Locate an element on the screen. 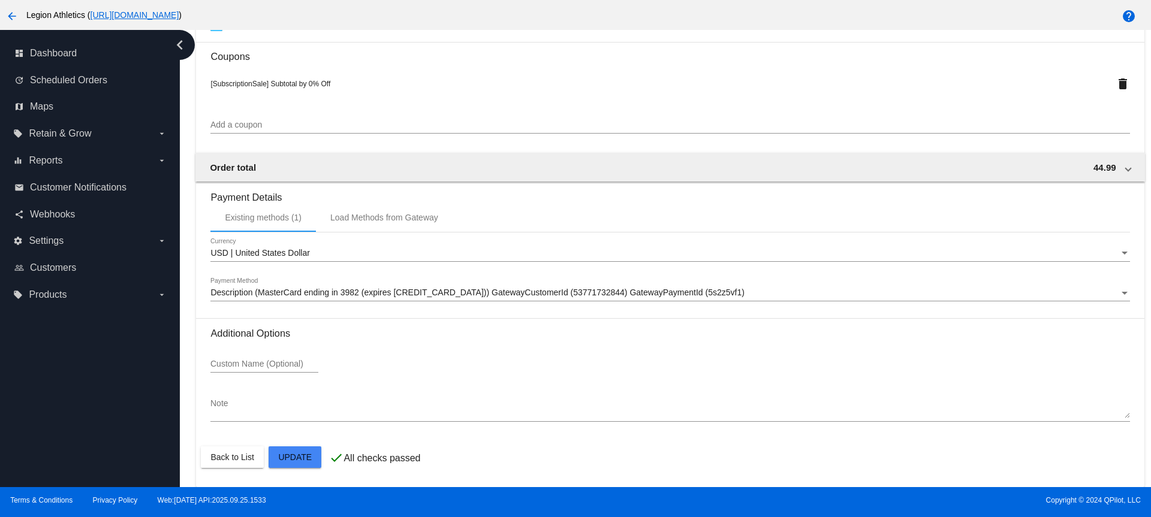  span: 44.99 is located at coordinates (1105, 167).